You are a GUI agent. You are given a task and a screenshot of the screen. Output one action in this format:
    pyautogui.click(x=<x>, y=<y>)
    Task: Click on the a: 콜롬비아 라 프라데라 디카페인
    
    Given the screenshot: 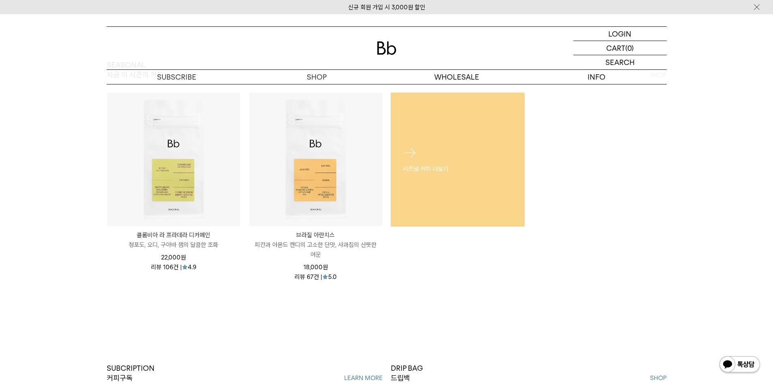 What is the action you would take?
    pyautogui.click(x=174, y=160)
    